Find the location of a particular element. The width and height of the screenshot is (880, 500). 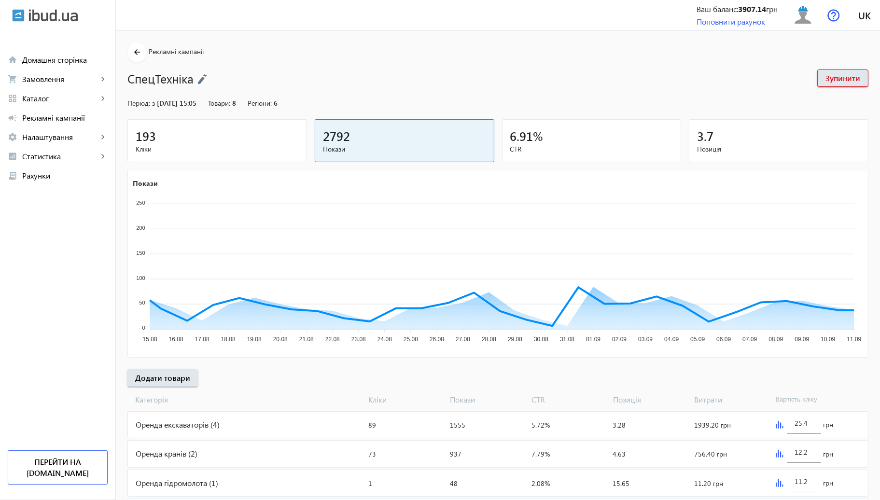

div: Оренда гідромолота (1) is located at coordinates (246, 483).